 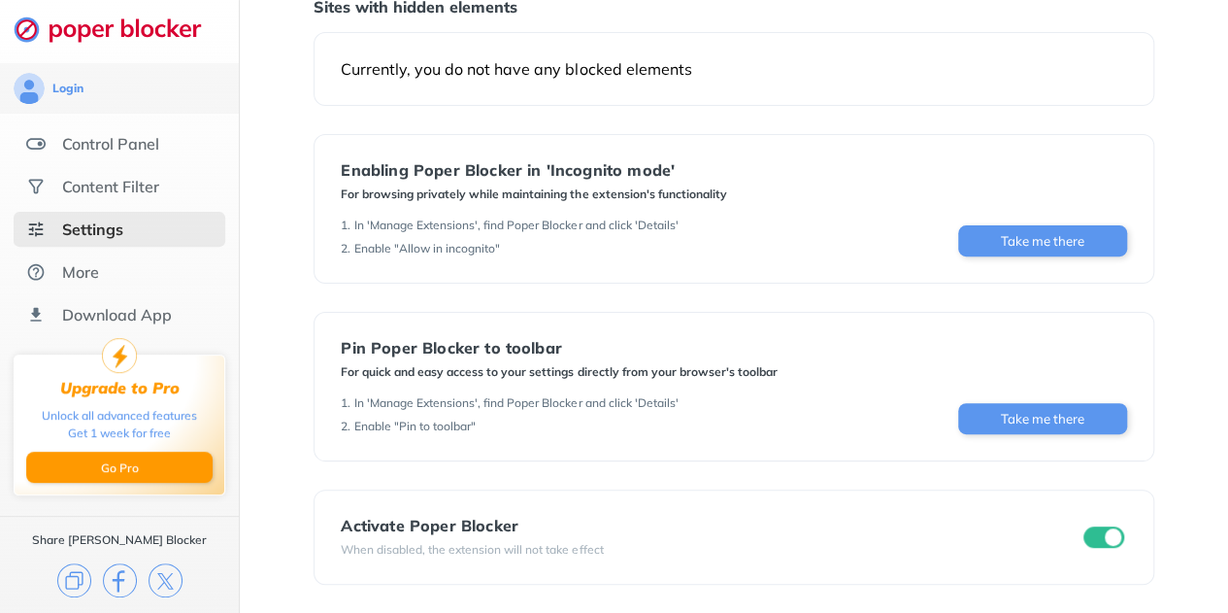 What do you see at coordinates (427, 249) in the screenshot?
I see `div: Enable "Allow in incognito"` at bounding box center [427, 249].